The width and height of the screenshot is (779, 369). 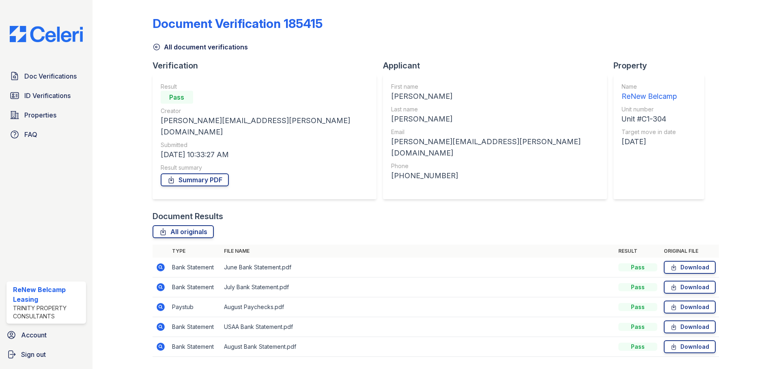 What do you see at coordinates (418, 307) in the screenshot?
I see `td: August Paychecks.pdf` at bounding box center [418, 307].